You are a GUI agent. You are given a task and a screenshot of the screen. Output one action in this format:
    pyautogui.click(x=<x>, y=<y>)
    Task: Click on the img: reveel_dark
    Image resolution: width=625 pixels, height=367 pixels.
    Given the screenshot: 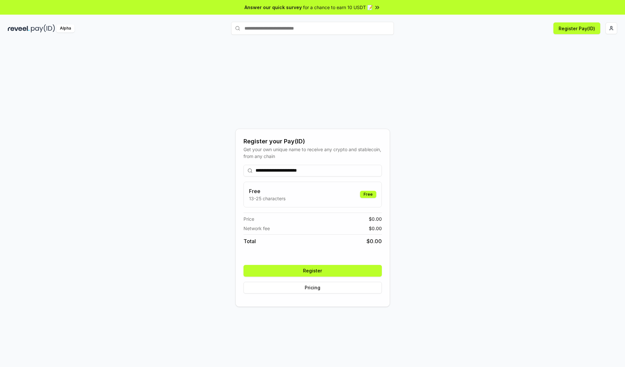 What is the action you would take?
    pyautogui.click(x=19, y=28)
    